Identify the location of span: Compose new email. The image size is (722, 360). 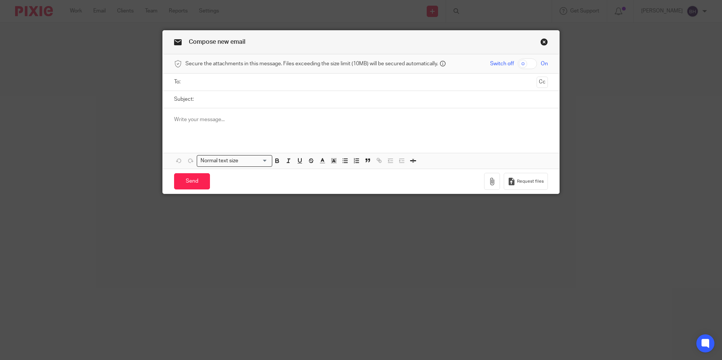
(217, 42).